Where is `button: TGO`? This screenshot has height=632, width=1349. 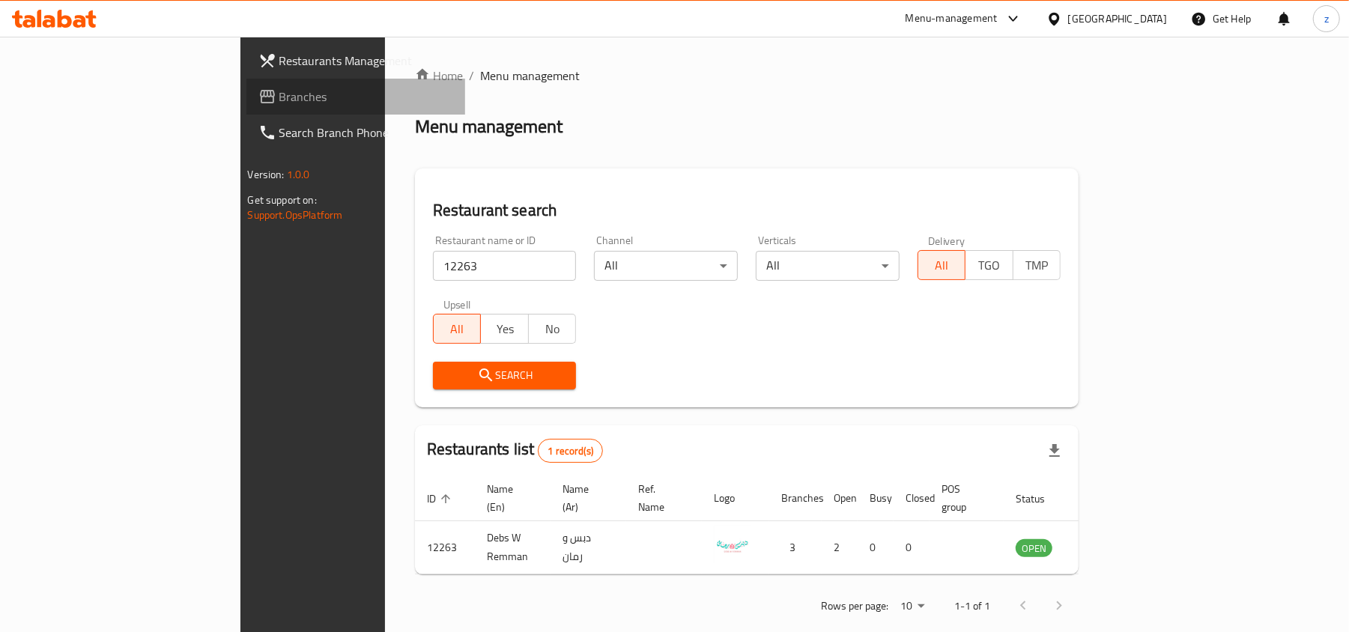
button: TGO is located at coordinates (989, 265).